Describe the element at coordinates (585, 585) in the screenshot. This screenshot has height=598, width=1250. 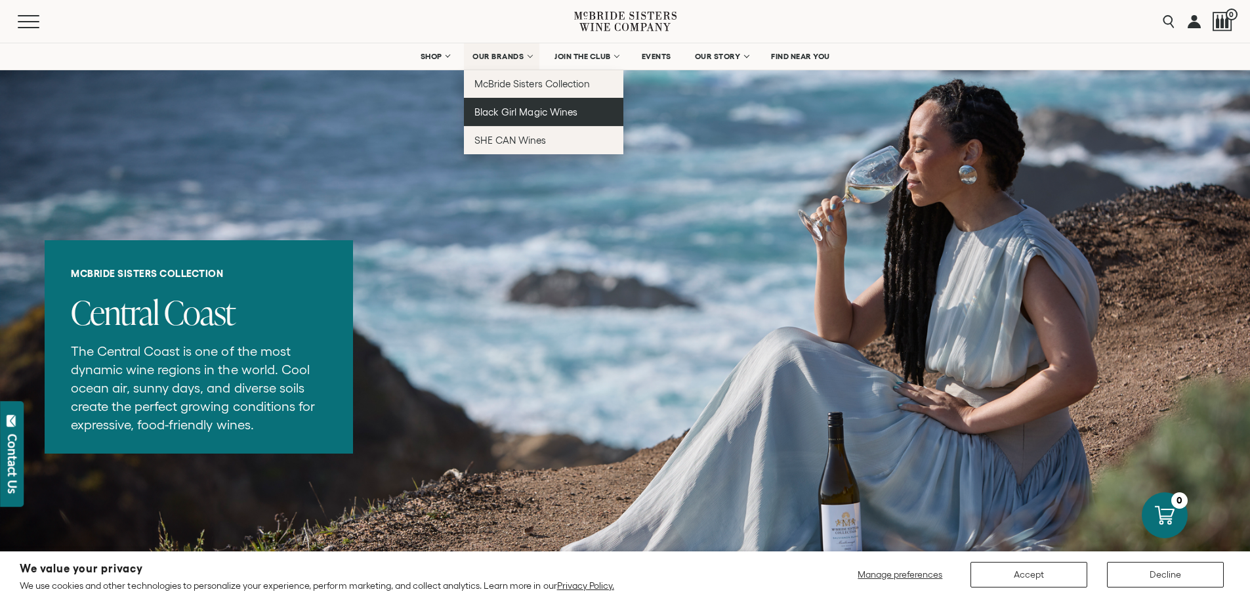
I see `a: Privacy Policy.` at that location.